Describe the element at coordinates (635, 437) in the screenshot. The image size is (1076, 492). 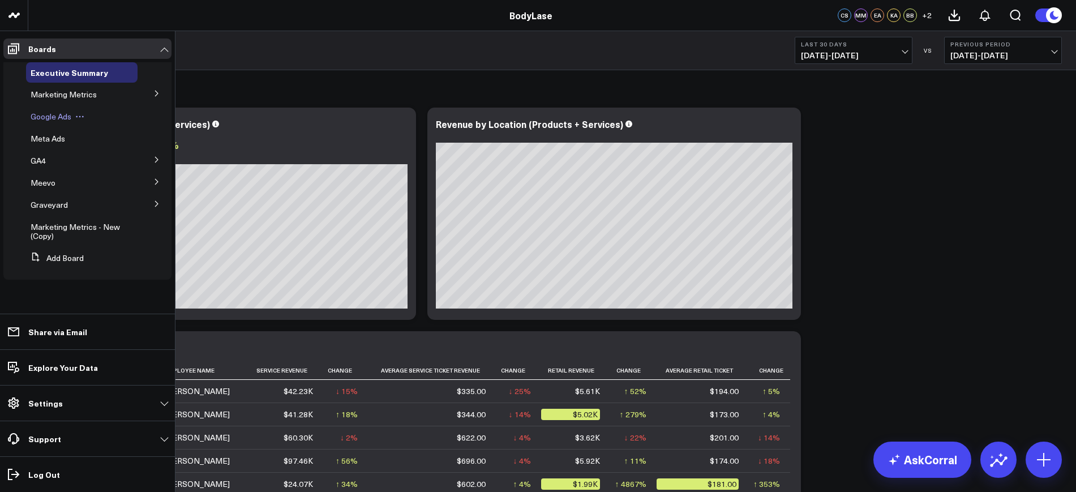
I see `div: ↓ 22%` at that location.